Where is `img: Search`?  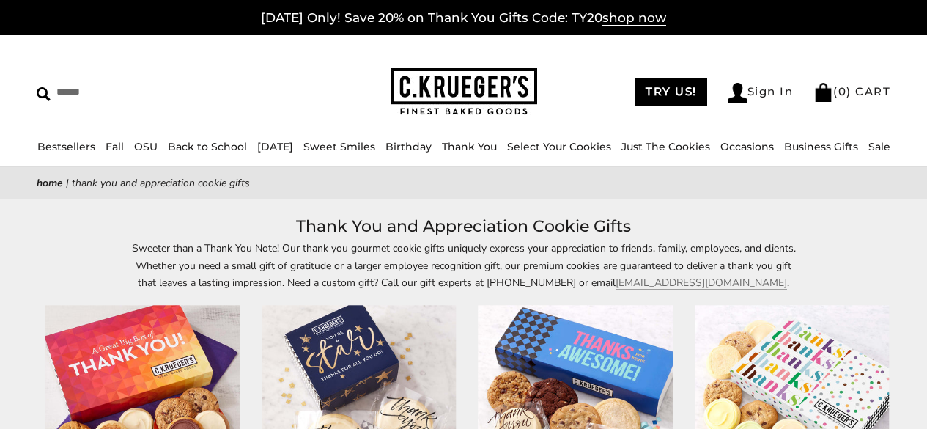 img: Search is located at coordinates (43, 94).